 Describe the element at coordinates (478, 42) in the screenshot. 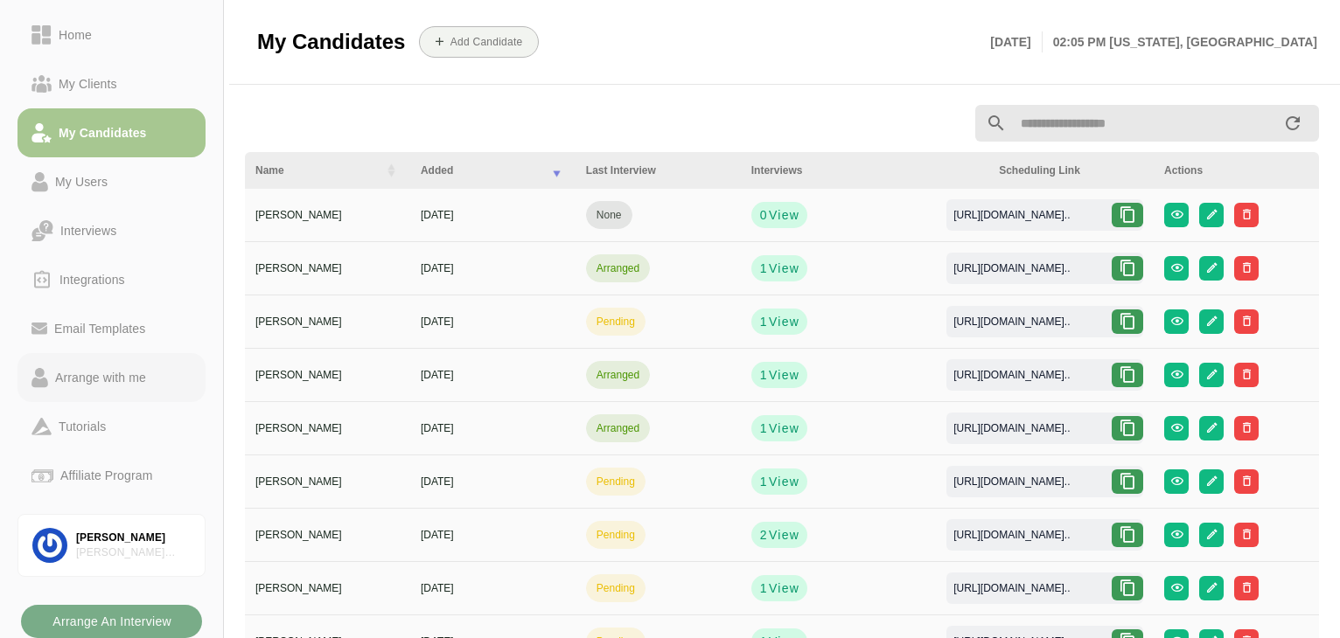

I see `button: Add Candidate` at that location.